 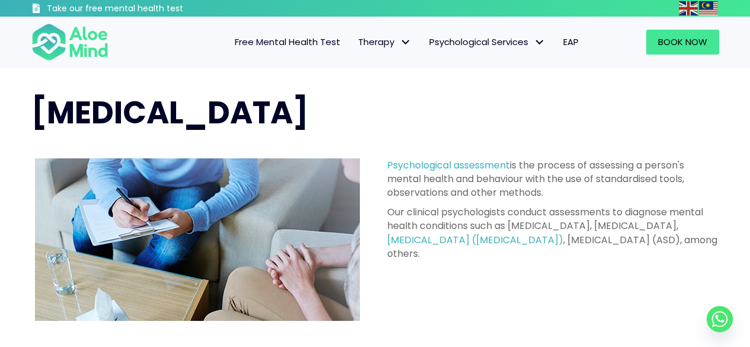 I want to click on img: ms, so click(x=709, y=8).